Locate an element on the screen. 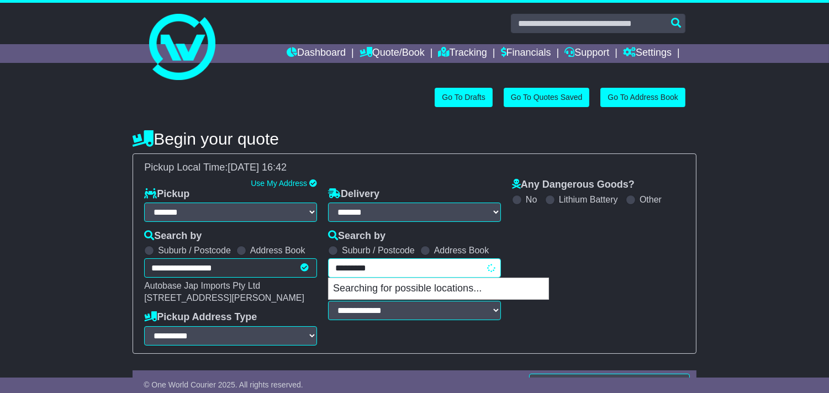  p: Searching for possible locations... is located at coordinates (438, 289).